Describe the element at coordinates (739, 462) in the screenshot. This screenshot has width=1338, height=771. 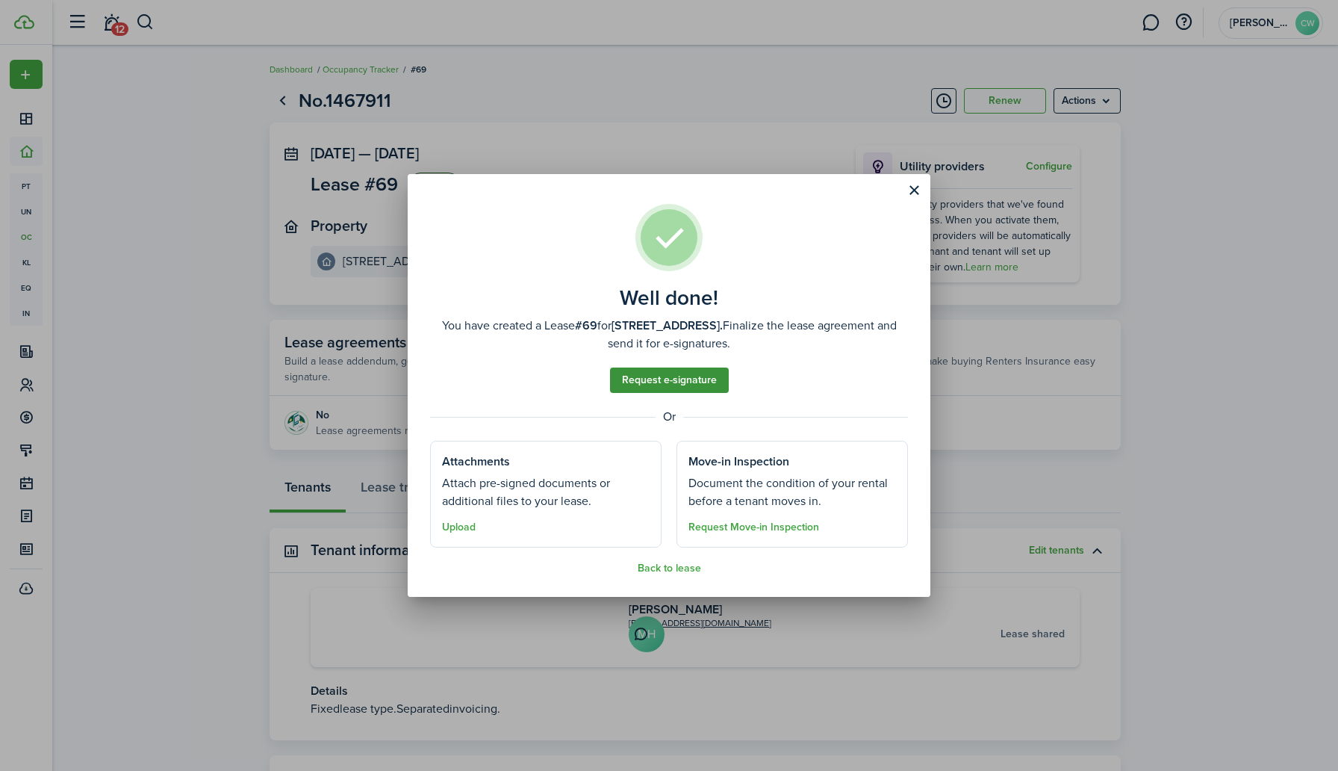
I see `well-done-section-title: Move-in Inspection` at that location.